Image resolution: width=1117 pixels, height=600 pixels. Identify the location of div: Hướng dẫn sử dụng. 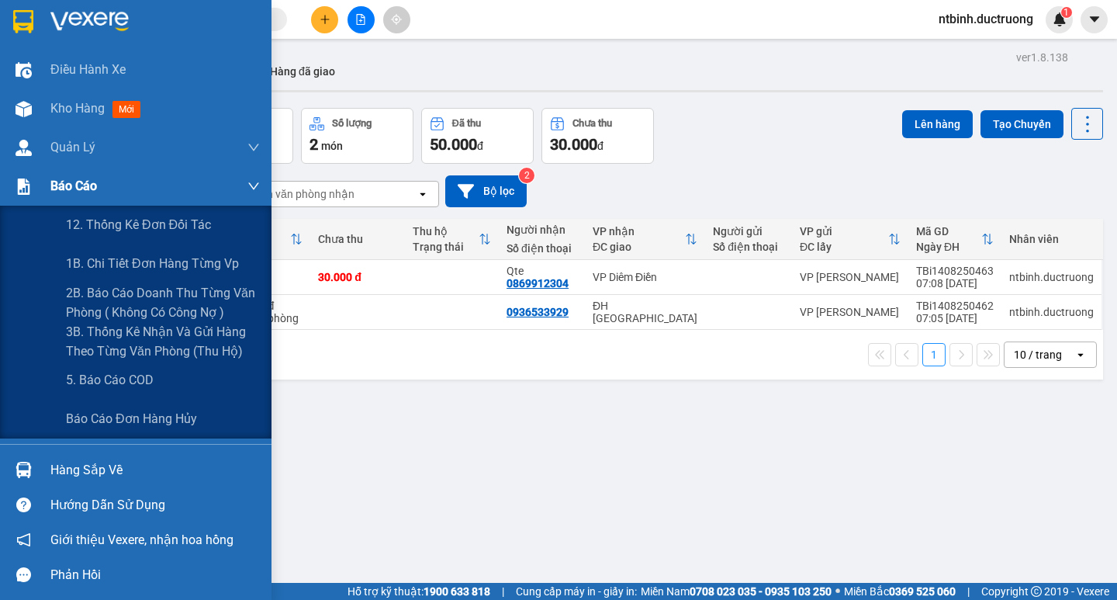
(155, 505).